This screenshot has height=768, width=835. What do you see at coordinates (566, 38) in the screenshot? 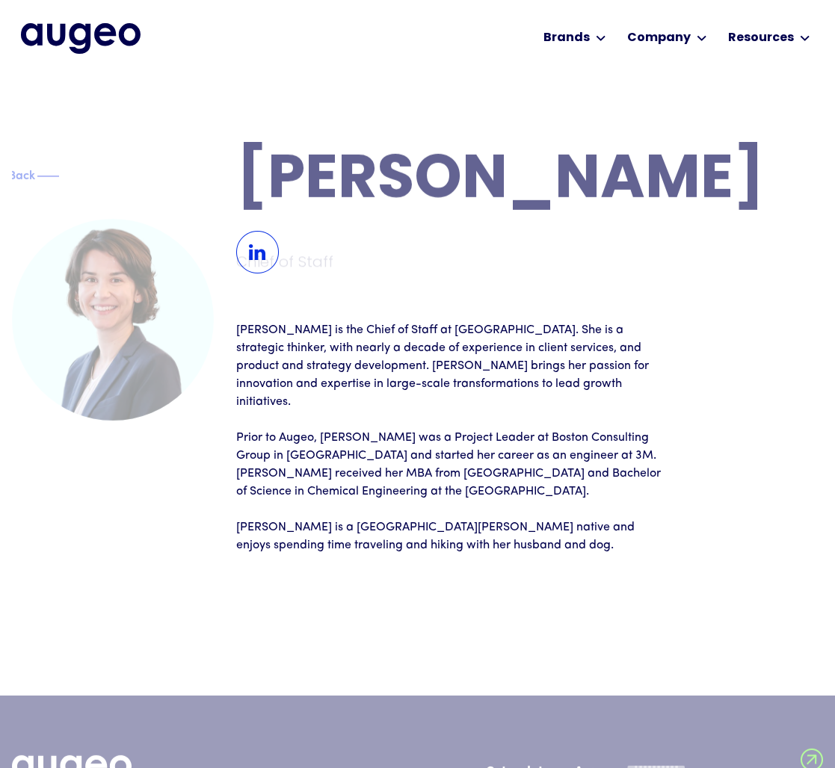
I see `div: Brands` at bounding box center [566, 38].